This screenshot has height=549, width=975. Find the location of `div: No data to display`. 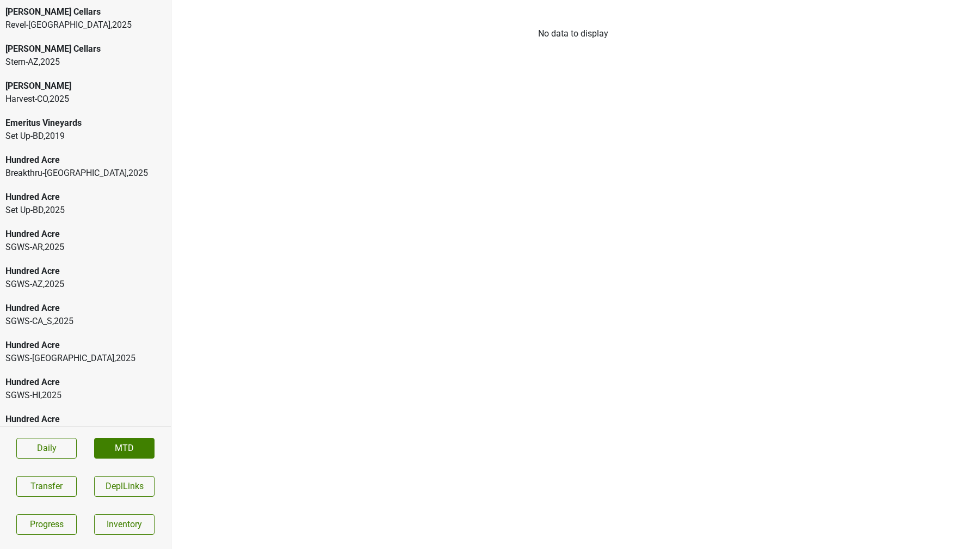

div: No data to display is located at coordinates (573, 34).